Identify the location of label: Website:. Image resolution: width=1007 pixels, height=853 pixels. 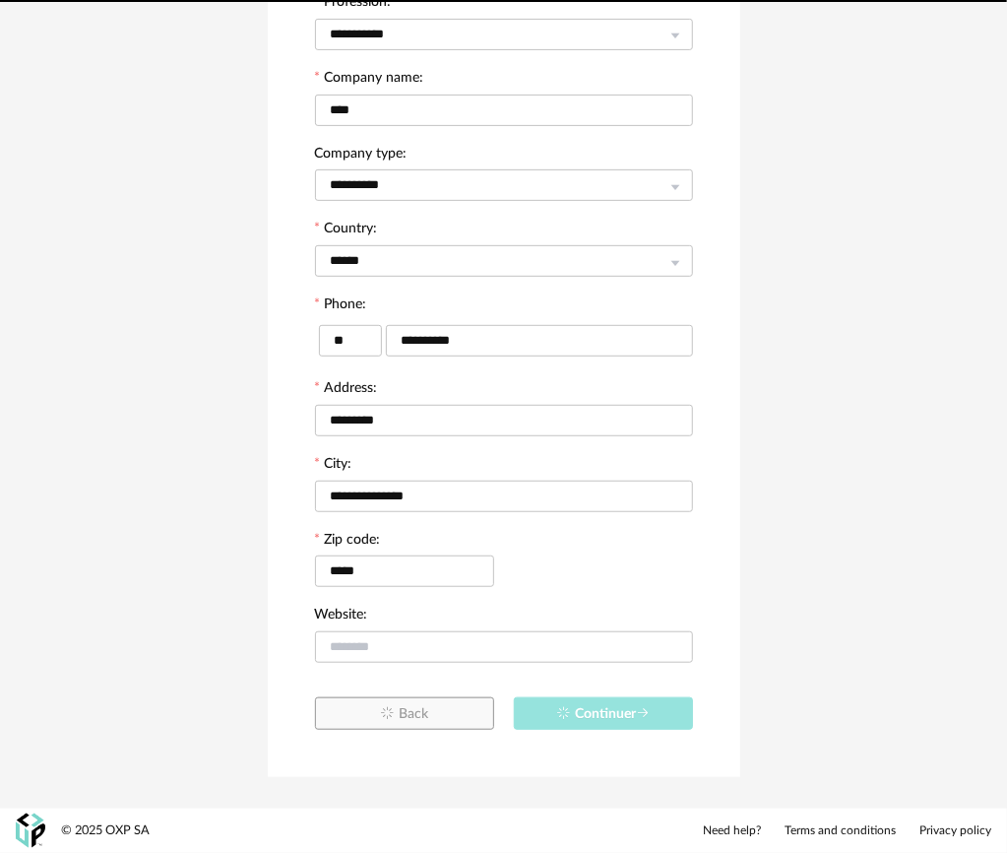
(342, 616).